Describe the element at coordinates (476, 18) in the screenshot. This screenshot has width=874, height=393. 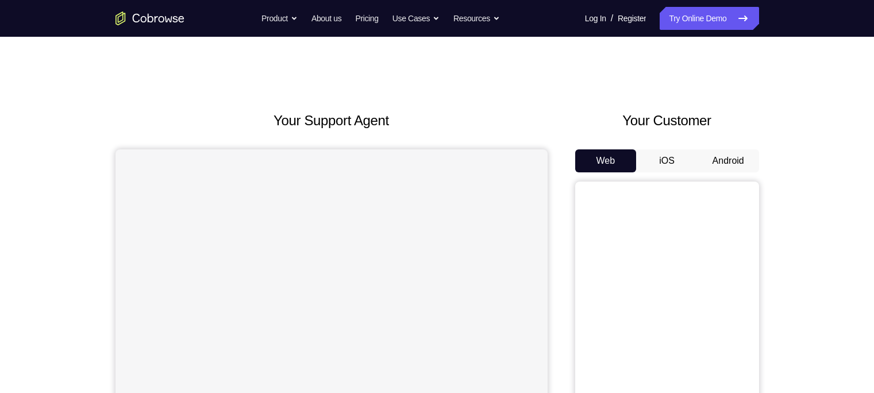
I see `button: Resources` at that location.